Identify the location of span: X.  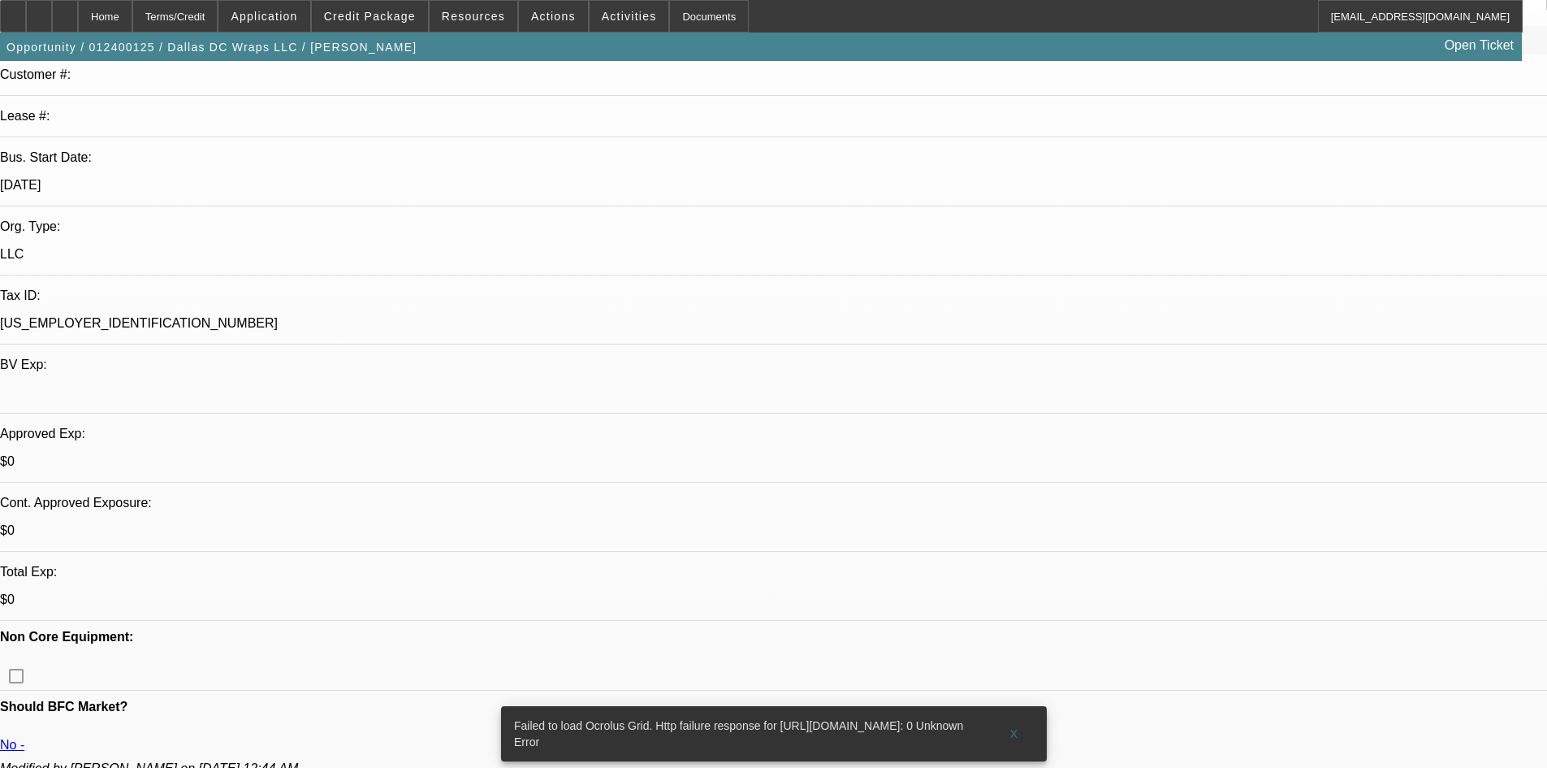
(1014, 733).